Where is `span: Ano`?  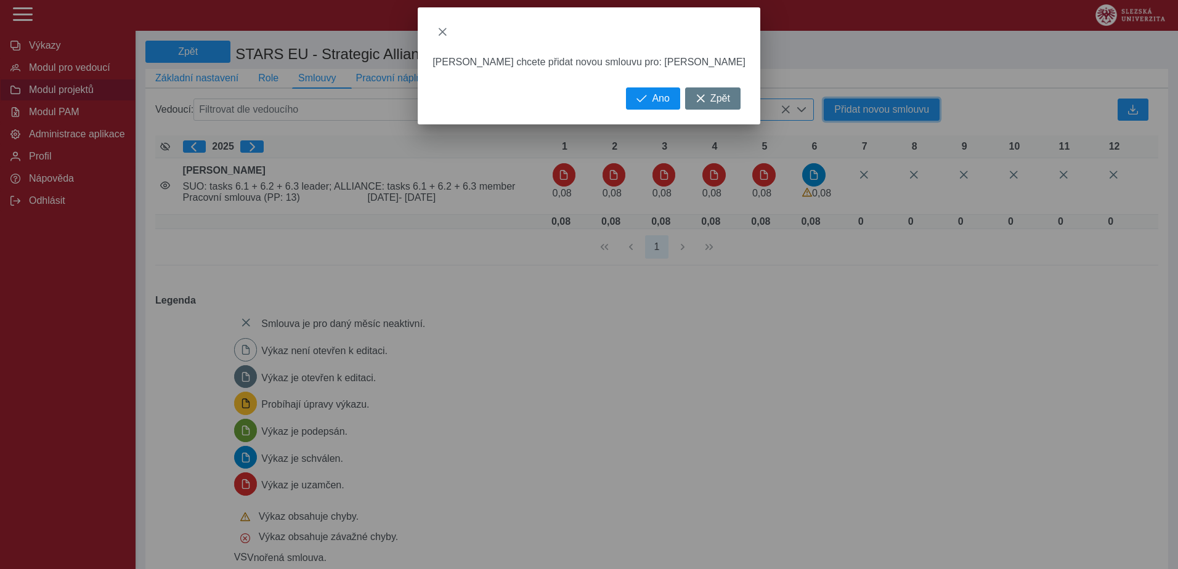 span: Ano is located at coordinates (660, 99).